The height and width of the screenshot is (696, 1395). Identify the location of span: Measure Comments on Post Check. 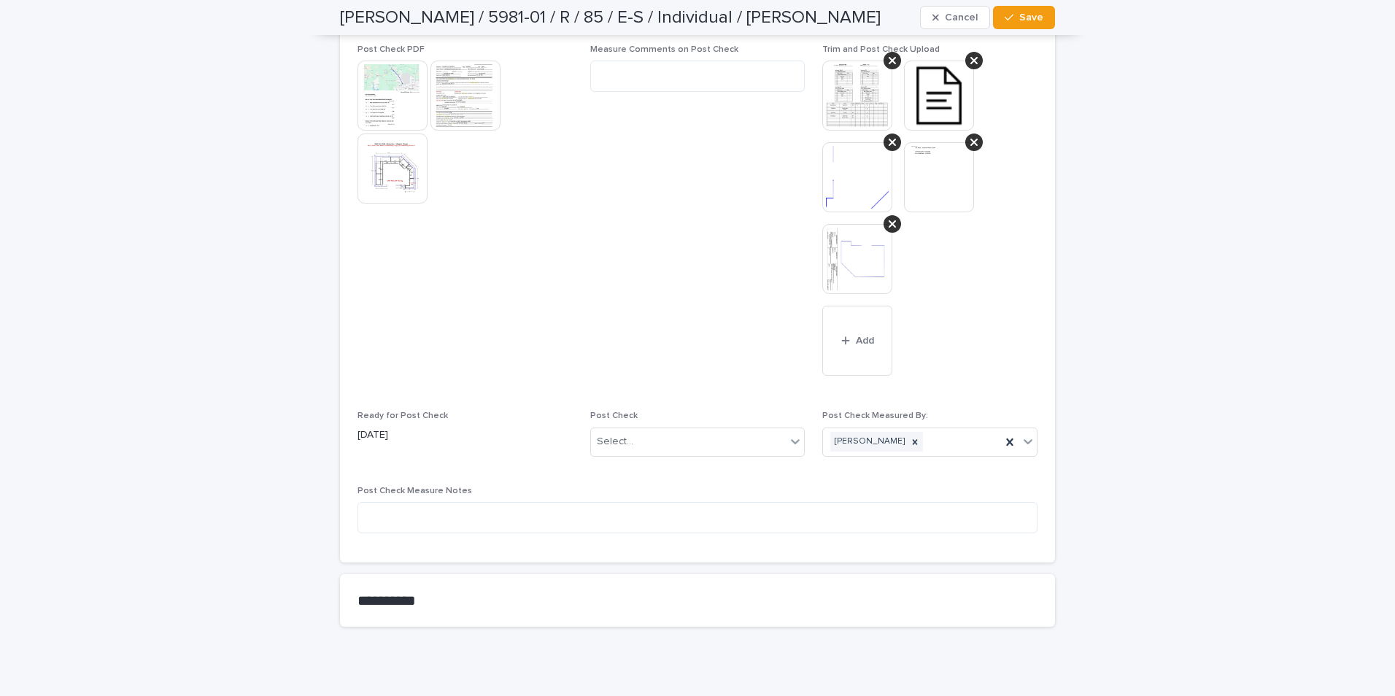
(664, 50).